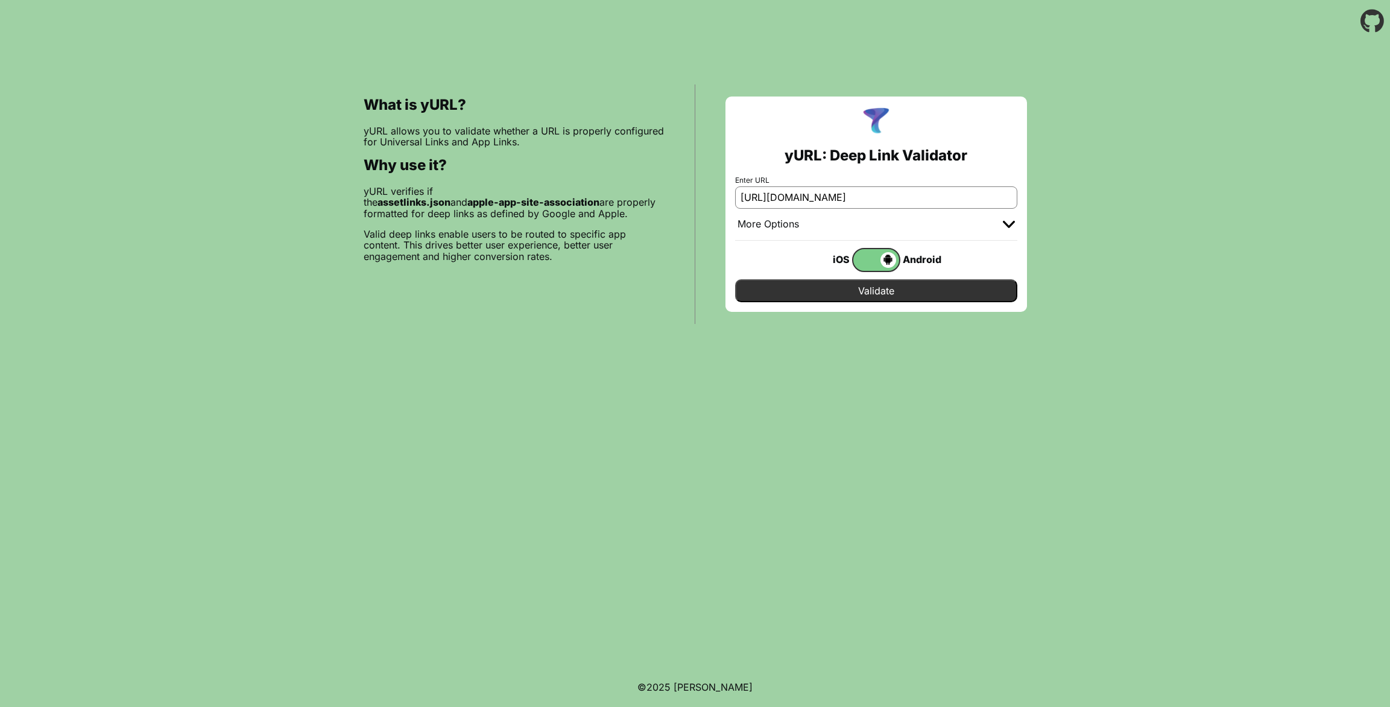  I want to click on h2: yURL: Deep Link Validator, so click(875, 156).